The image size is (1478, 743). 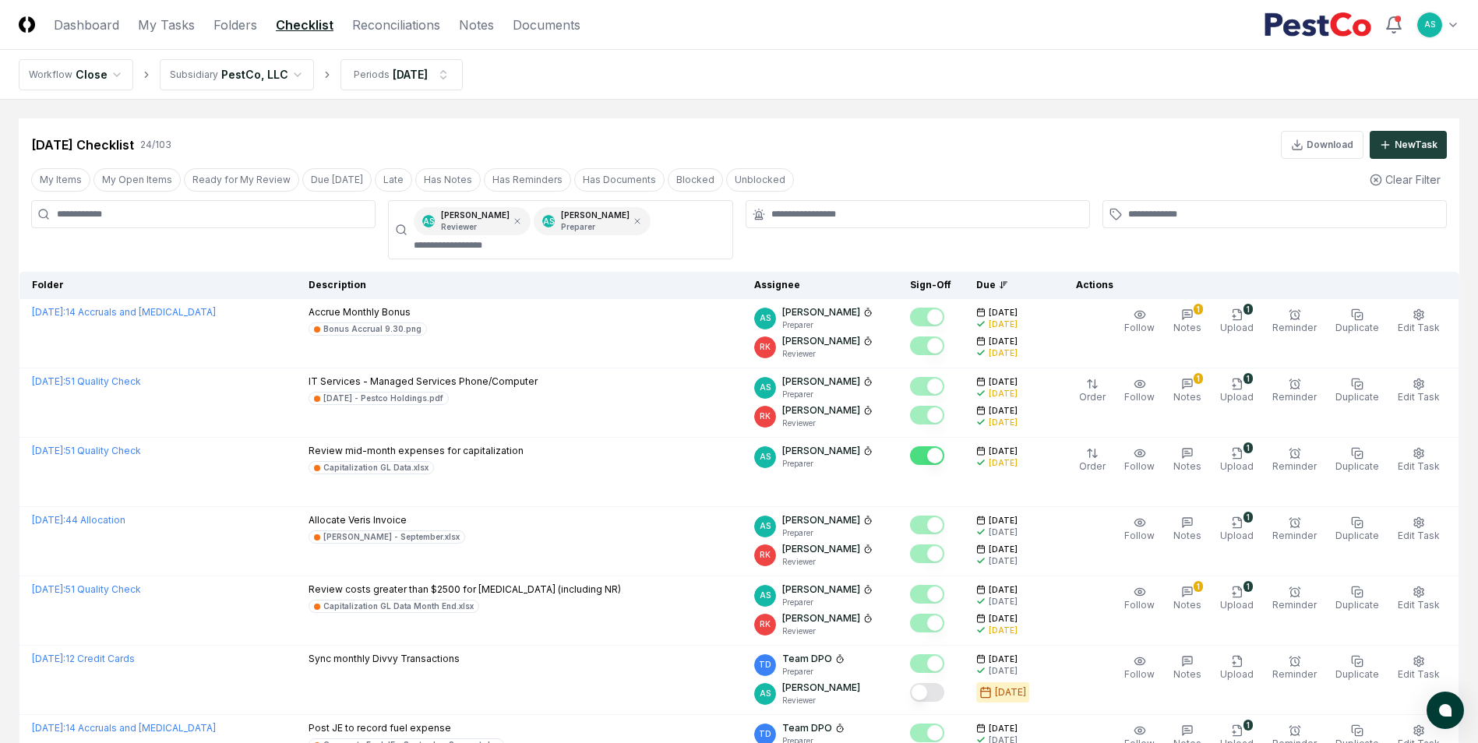 What do you see at coordinates (1430, 25) in the screenshot?
I see `button: AS` at bounding box center [1430, 25].